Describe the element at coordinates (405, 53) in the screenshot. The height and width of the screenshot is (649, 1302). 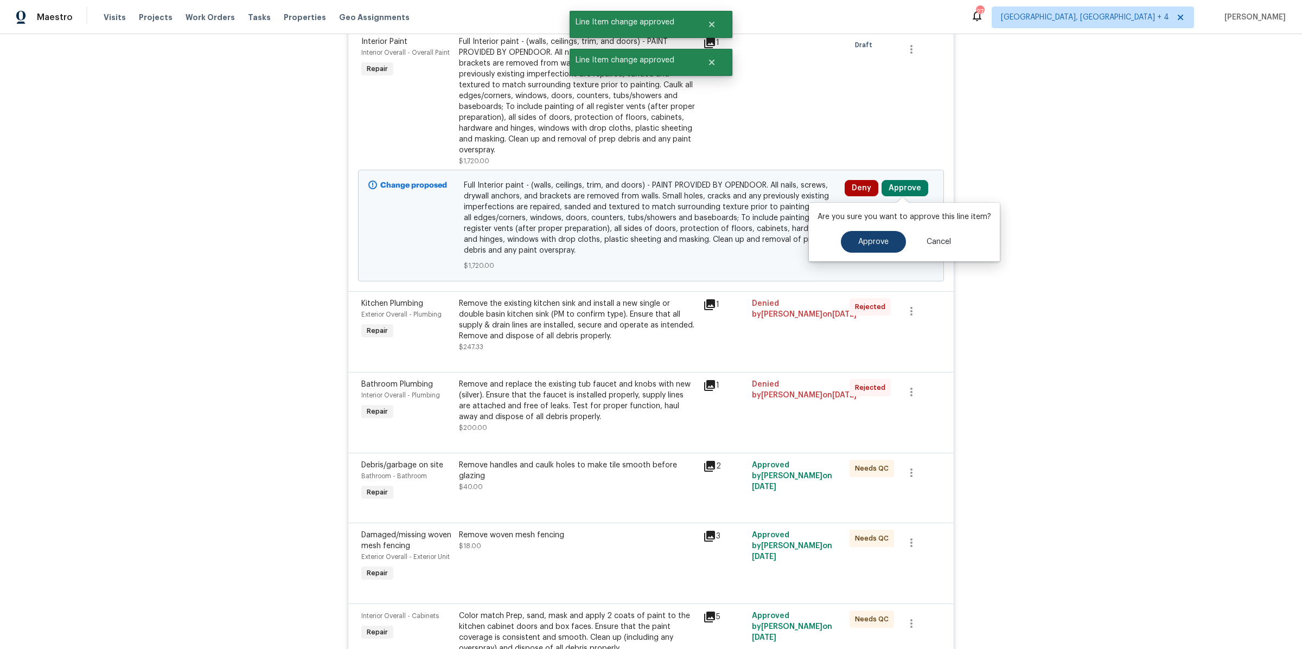
I see `span: Interior Overall - Overall Paint` at that location.